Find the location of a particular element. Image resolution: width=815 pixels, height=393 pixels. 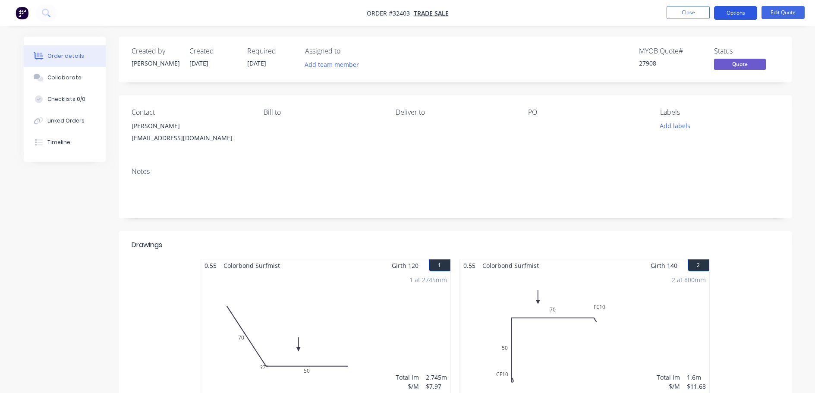

span: Girth 140 is located at coordinates (664, 265).